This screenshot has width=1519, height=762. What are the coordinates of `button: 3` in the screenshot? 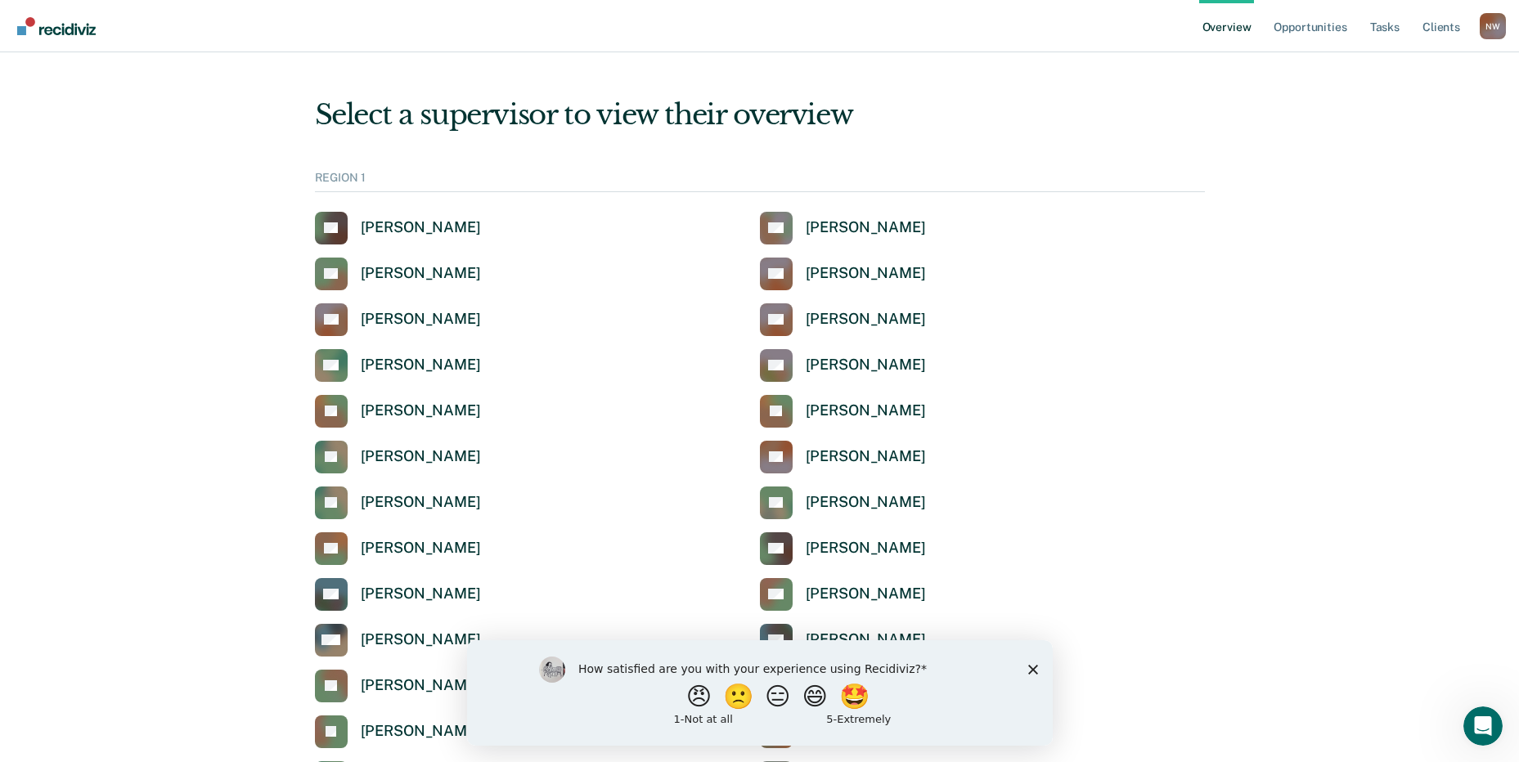 It's located at (312, 56).